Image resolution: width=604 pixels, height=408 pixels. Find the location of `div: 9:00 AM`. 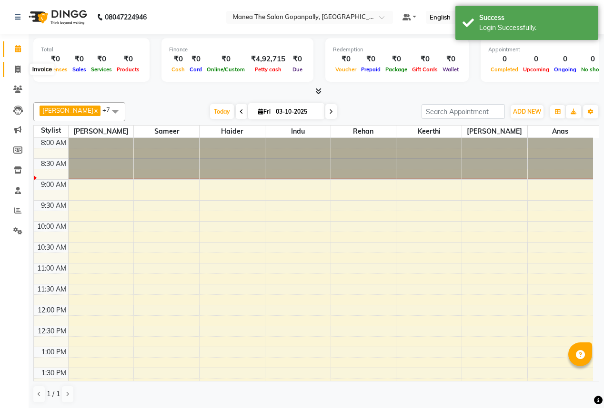

div: 9:00 AM is located at coordinates (53, 185).